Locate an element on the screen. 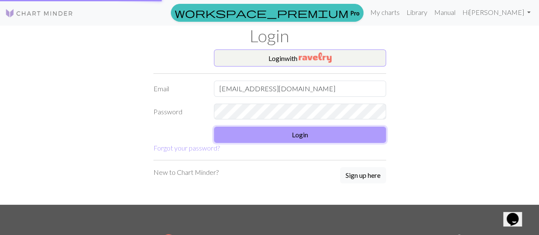 The height and width of the screenshot is (235, 539). a: My charts is located at coordinates (385, 12).